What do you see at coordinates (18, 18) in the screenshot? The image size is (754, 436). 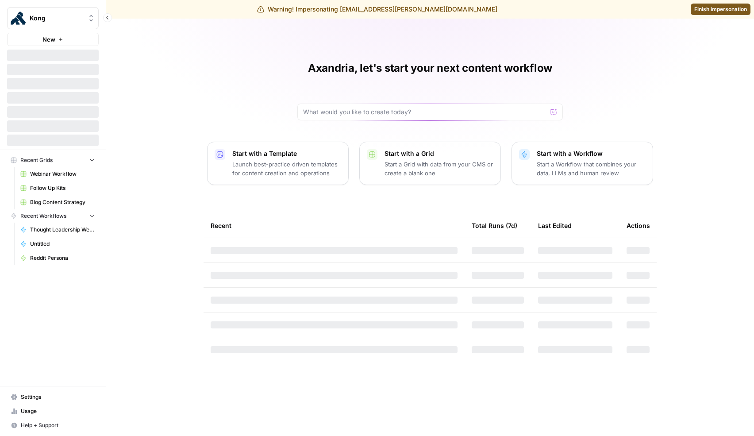 I see `img: Kong Logo` at bounding box center [18, 18].